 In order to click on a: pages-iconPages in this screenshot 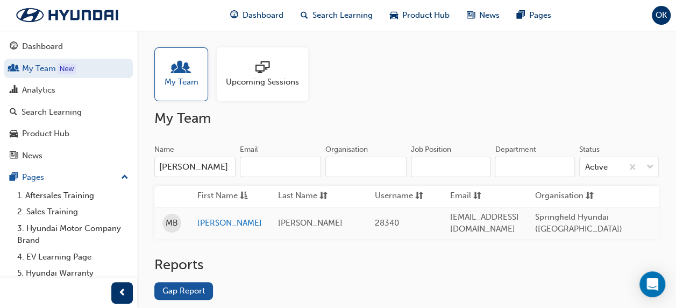, I will do `click(534, 15)`.